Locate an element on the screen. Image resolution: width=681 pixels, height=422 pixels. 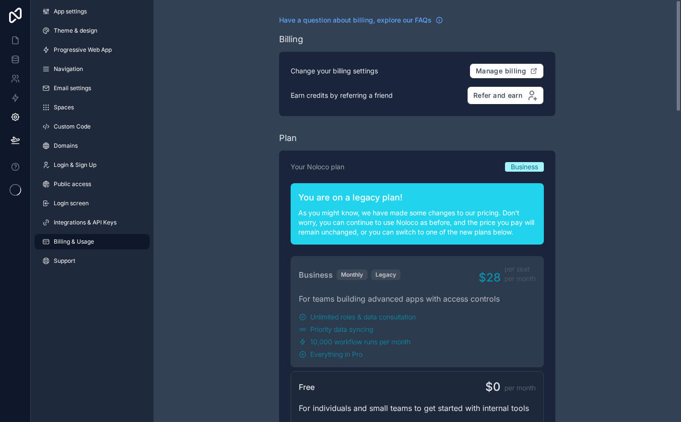
a: Spaces is located at coordinates (92, 107).